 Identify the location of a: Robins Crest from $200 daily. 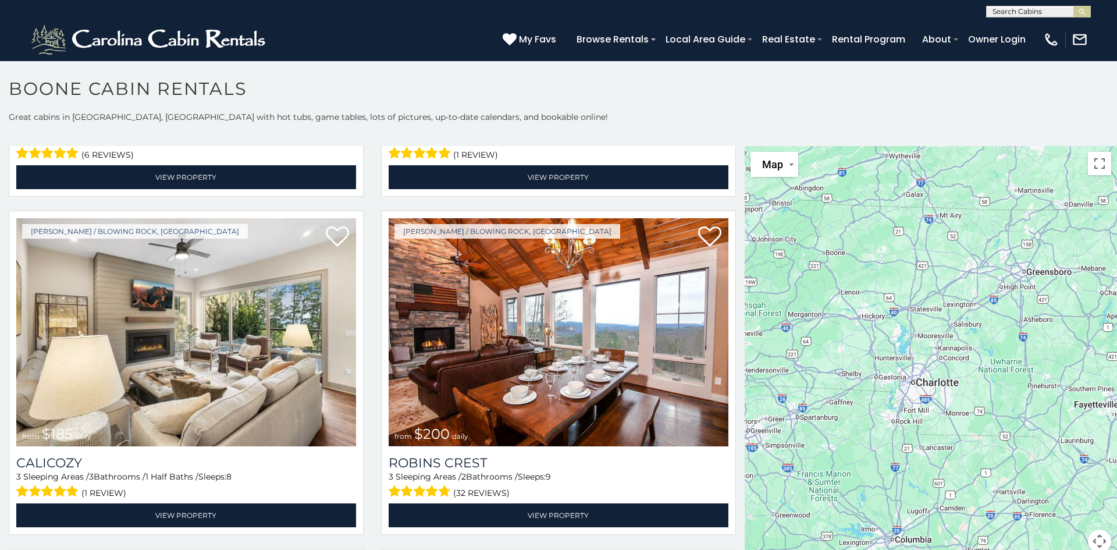
(559, 332).